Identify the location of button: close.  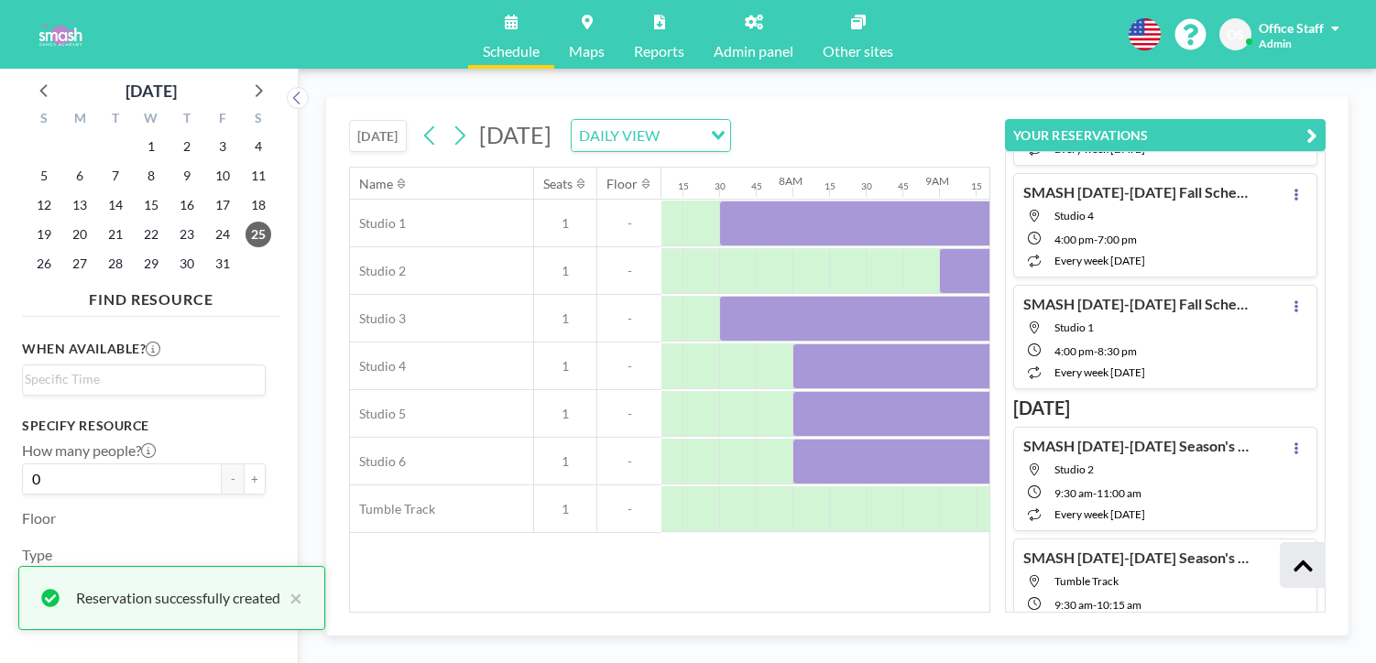
(291, 598).